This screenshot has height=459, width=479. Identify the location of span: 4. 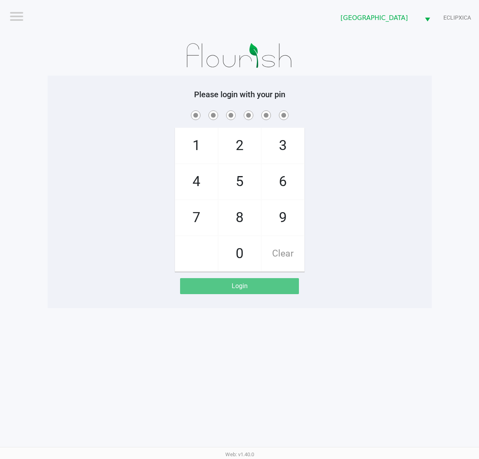
(196, 182).